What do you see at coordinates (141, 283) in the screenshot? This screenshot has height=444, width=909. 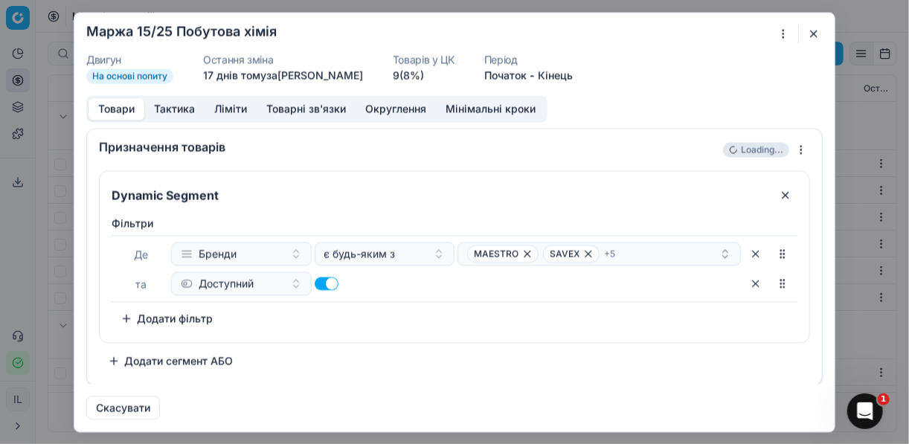 I see `span: та` at bounding box center [141, 283].